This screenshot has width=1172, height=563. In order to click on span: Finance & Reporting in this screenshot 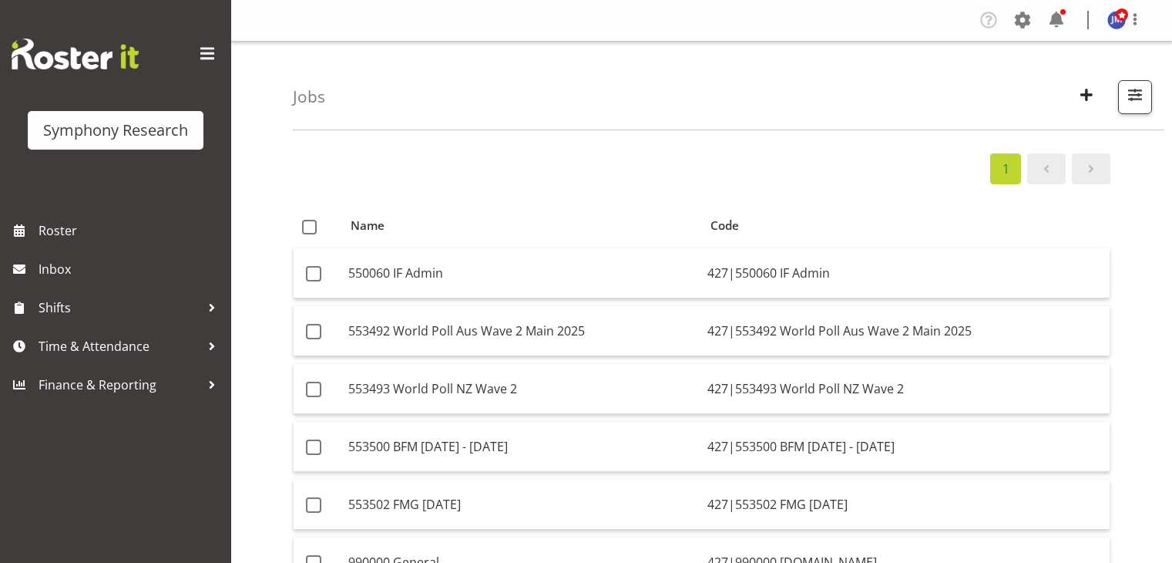, I will do `click(119, 385)`.